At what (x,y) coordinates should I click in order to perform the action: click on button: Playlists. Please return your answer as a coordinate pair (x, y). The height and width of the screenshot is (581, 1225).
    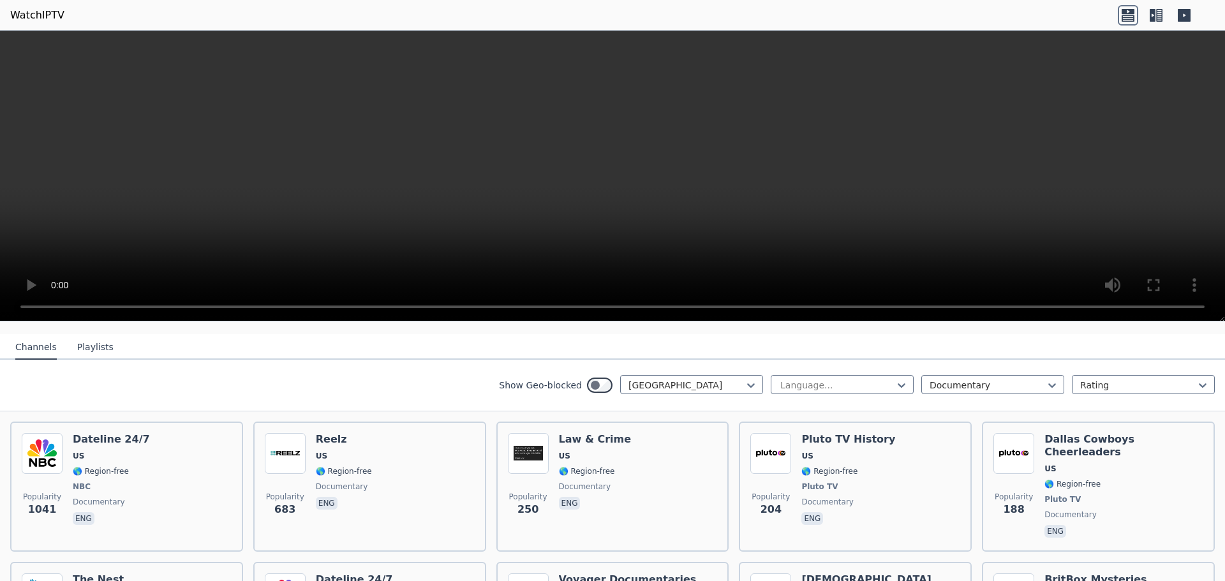
    Looking at the image, I should click on (95, 348).